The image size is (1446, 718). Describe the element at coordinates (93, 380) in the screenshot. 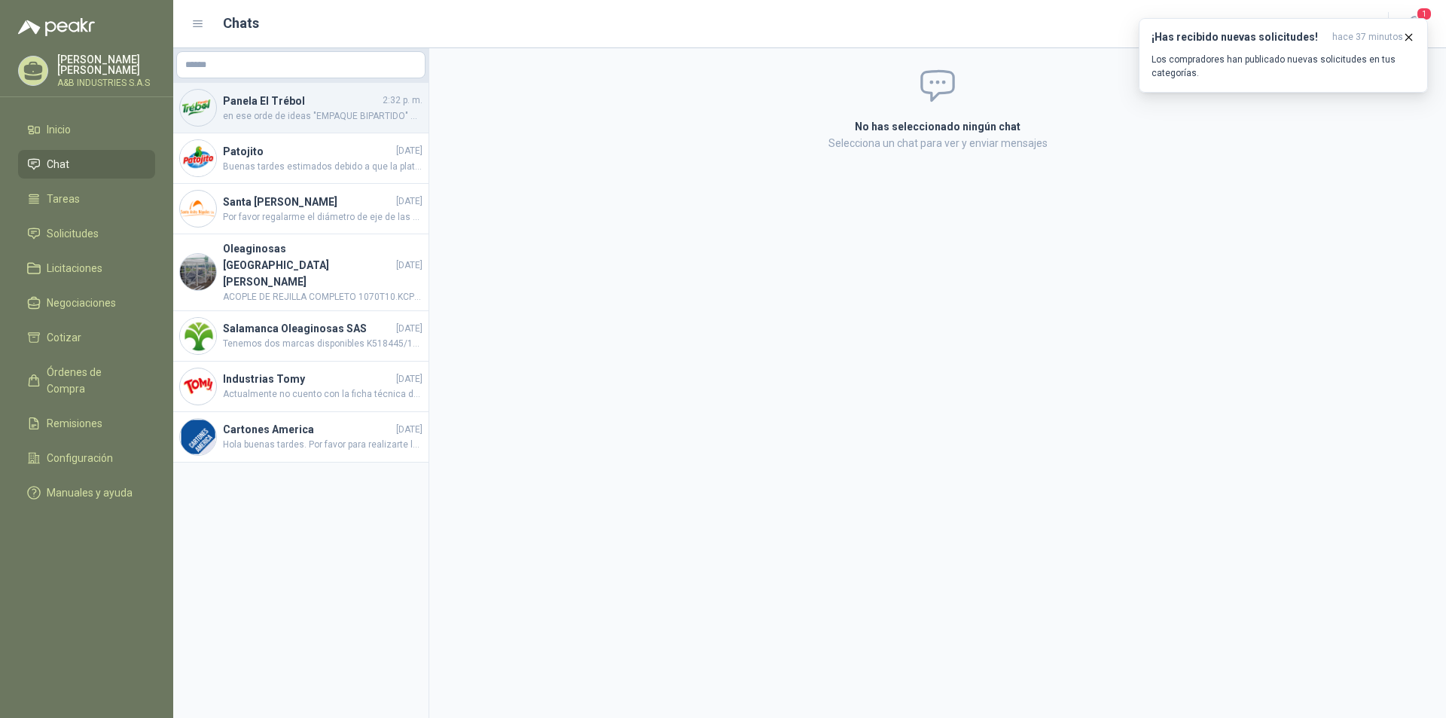

I see `span: Órdenes de Compra` at that location.